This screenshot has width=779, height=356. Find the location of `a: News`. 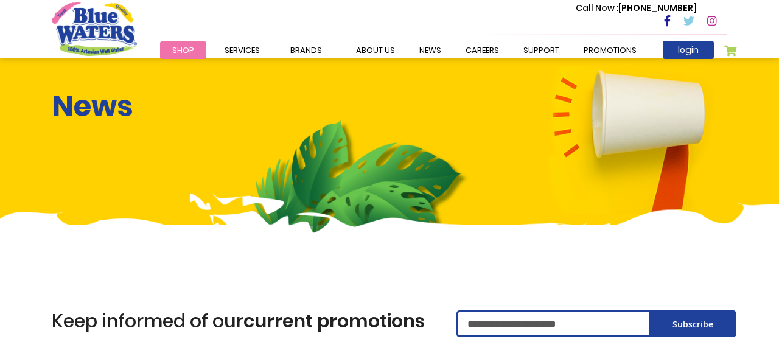

a: News is located at coordinates (430, 50).